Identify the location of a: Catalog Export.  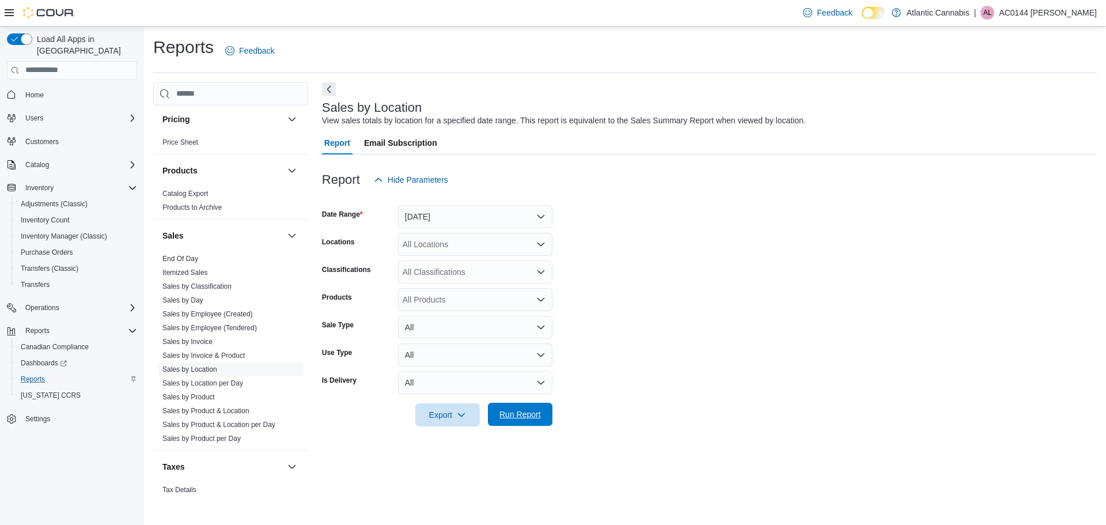
(185, 194).